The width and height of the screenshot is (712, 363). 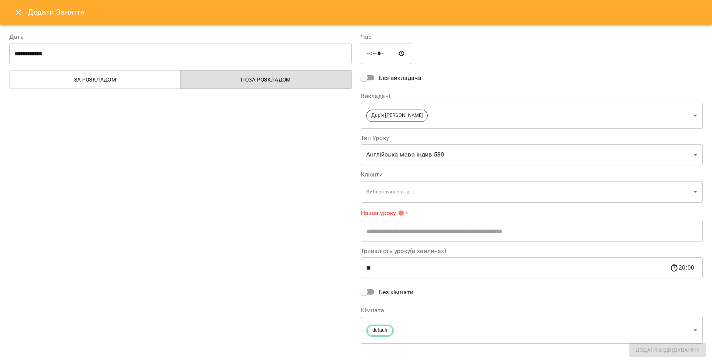 What do you see at coordinates (18, 12) in the screenshot?
I see `button: Close` at bounding box center [18, 12].